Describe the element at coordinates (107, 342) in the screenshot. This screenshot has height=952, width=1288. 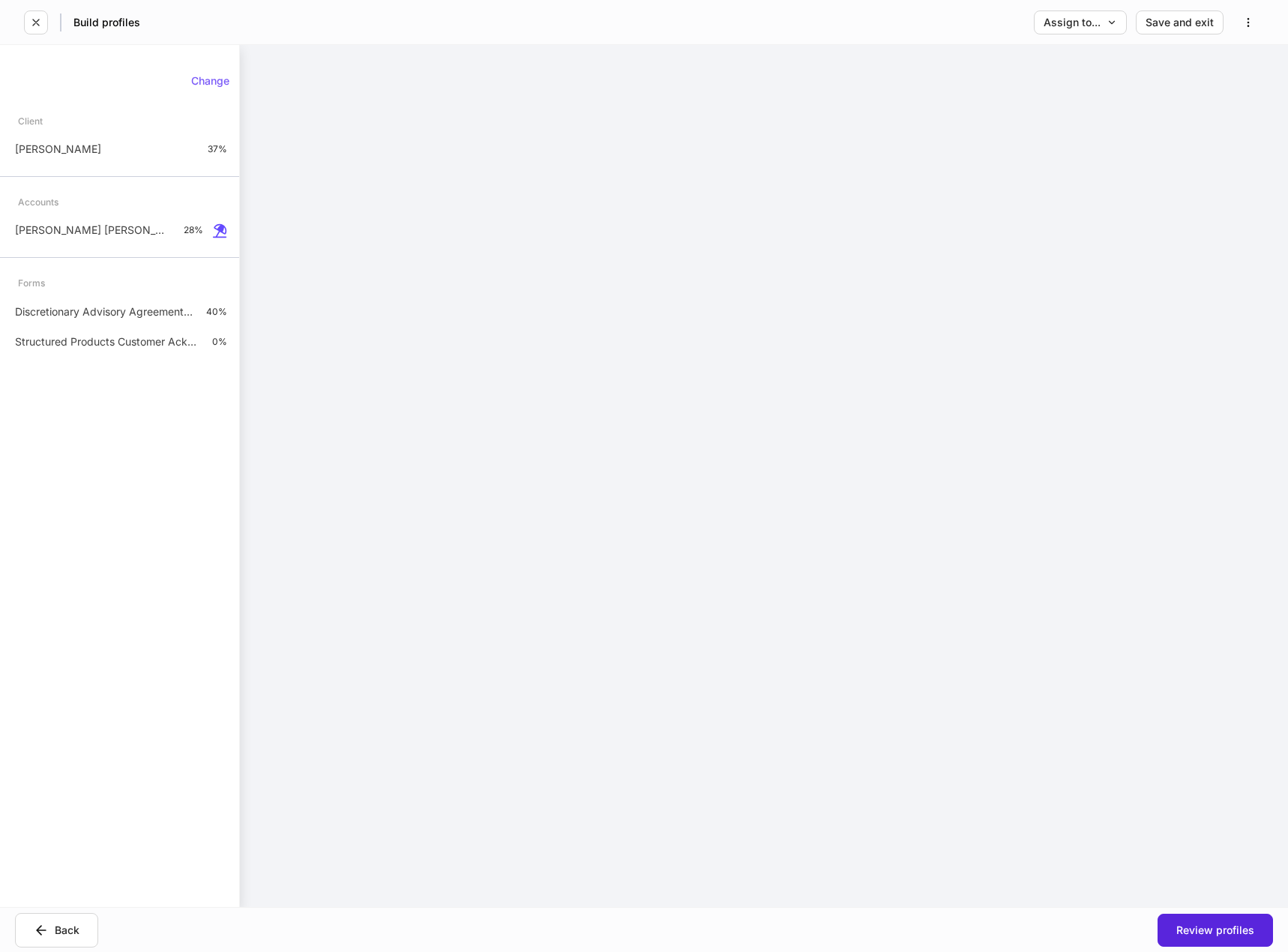
I see `p: Structured Products Customer Acknowledgements Disclosure` at that location.